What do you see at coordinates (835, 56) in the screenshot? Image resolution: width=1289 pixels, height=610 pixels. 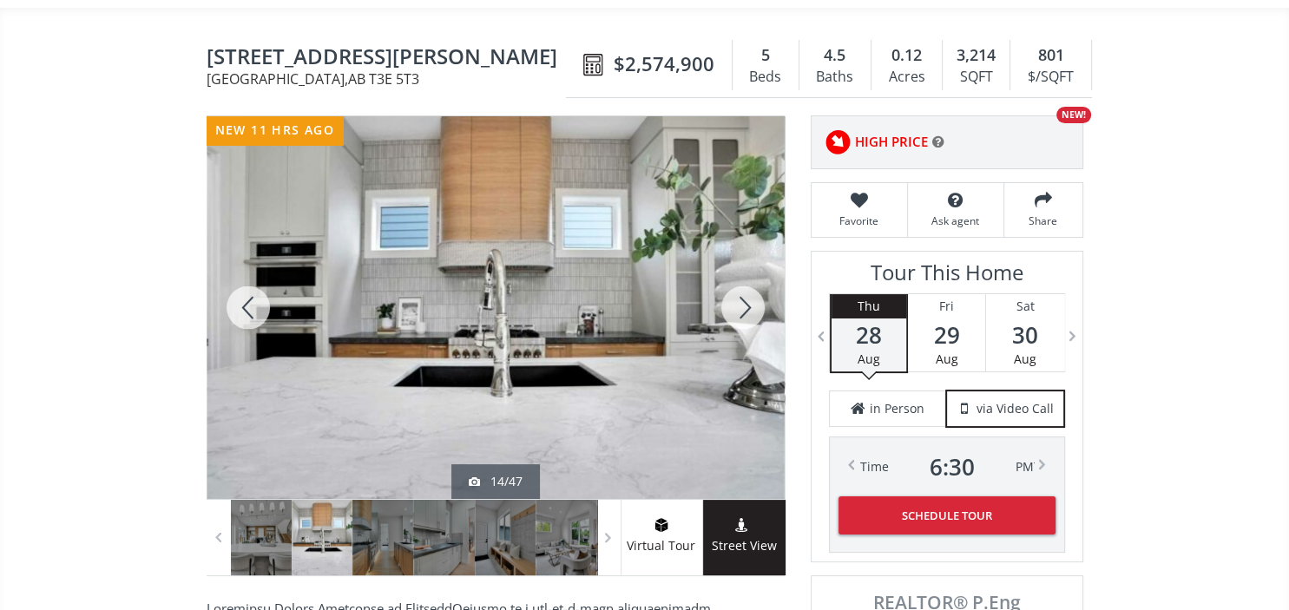 I see `div: 4.5` at bounding box center [835, 56].